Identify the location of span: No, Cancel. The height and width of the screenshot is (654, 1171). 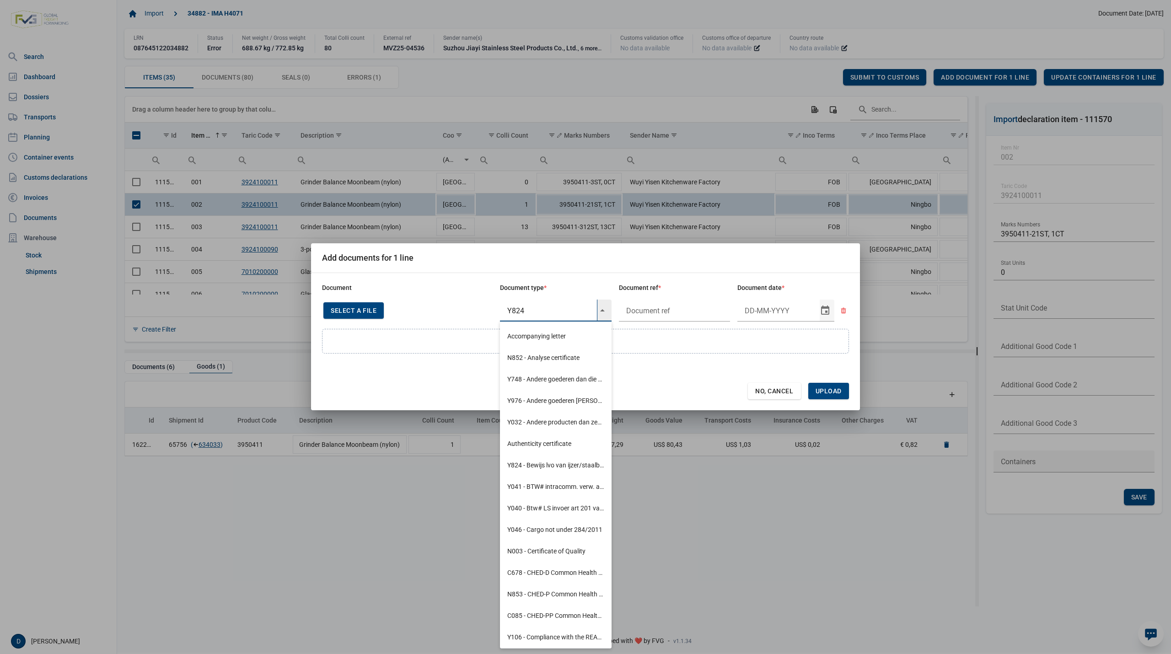
(774, 391).